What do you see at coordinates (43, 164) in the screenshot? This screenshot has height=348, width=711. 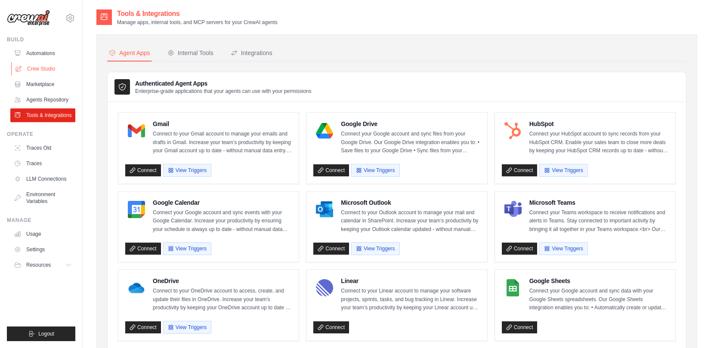 I see `a: Traces` at bounding box center [43, 164].